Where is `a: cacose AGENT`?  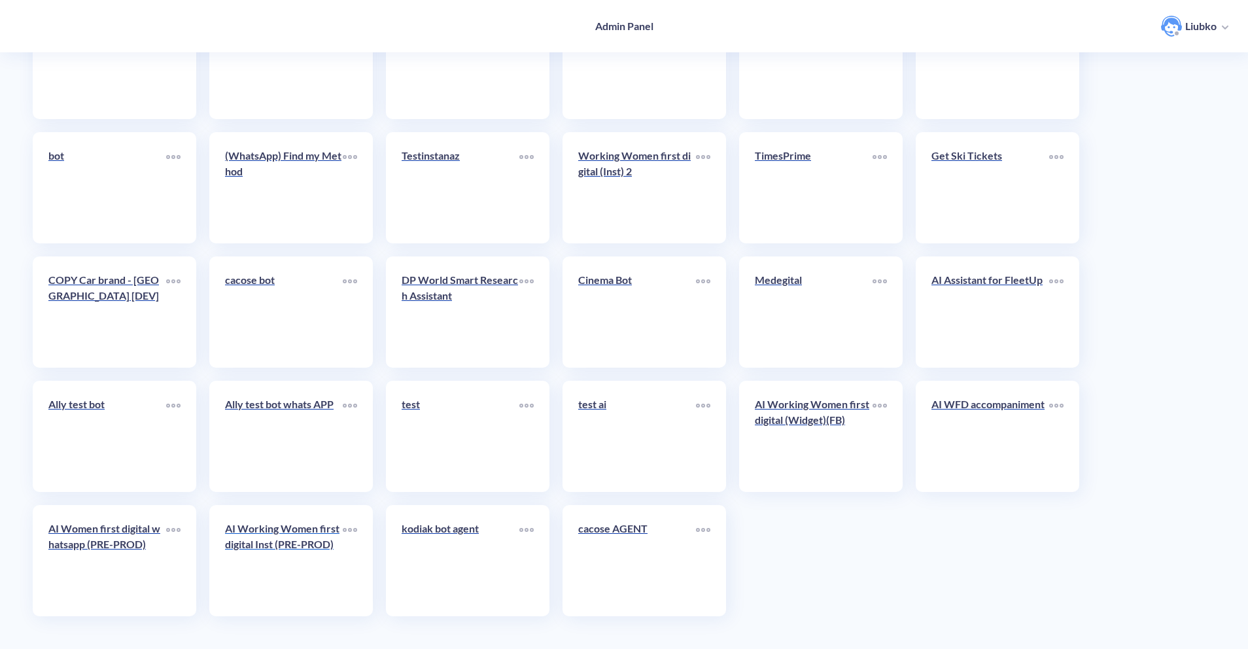 a: cacose AGENT is located at coordinates (637, 561).